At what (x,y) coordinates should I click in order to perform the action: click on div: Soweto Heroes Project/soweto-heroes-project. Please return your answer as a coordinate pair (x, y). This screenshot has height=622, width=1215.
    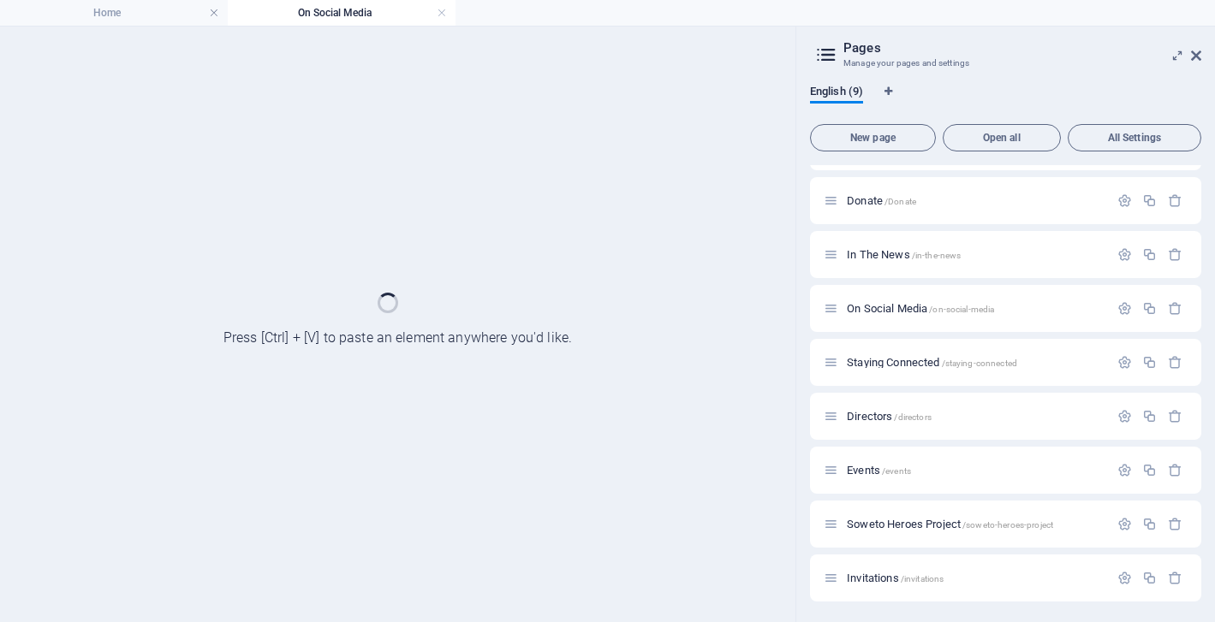
    Looking at the image, I should click on (975, 524).